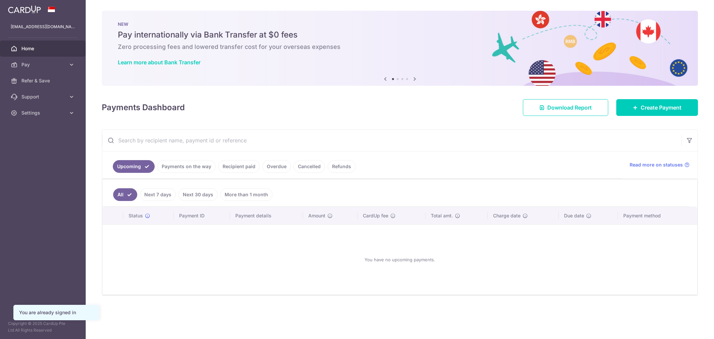 Image resolution: width=714 pixels, height=339 pixels. What do you see at coordinates (400, 47) in the screenshot?
I see `h6: Zero processing fees and lowered transfer cost for your overseas expenses` at bounding box center [400, 47].